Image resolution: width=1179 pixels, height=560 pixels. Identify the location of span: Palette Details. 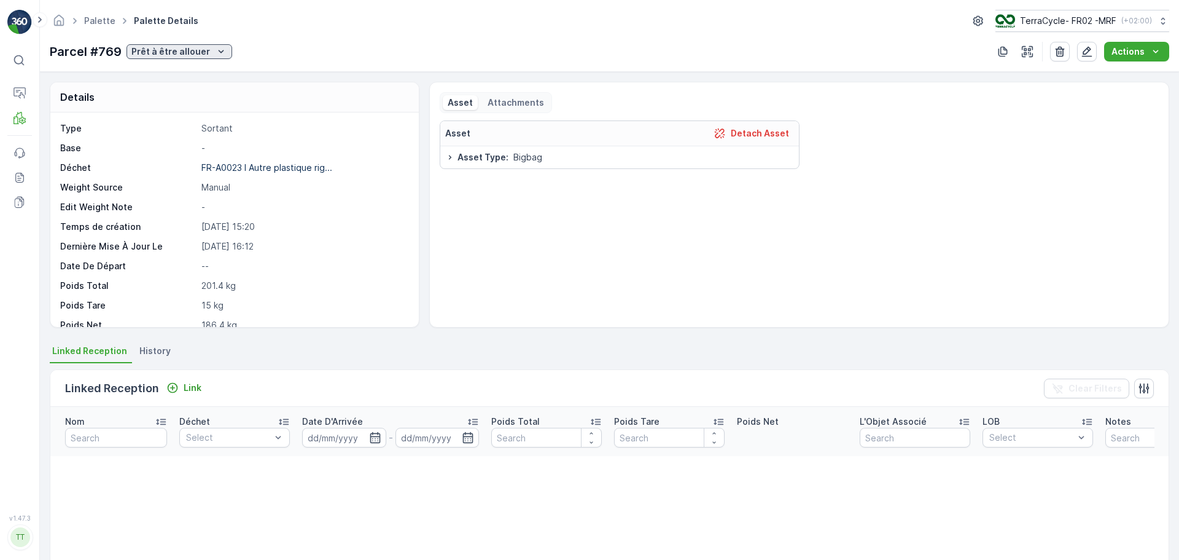
(166, 21).